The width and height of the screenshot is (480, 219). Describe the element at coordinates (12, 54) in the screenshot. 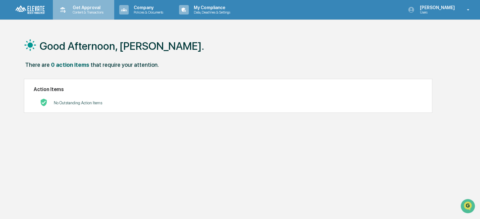

I see `img: 1746055101610-c473b297-6a78-478c-a979-82029cc54cd1` at that location.